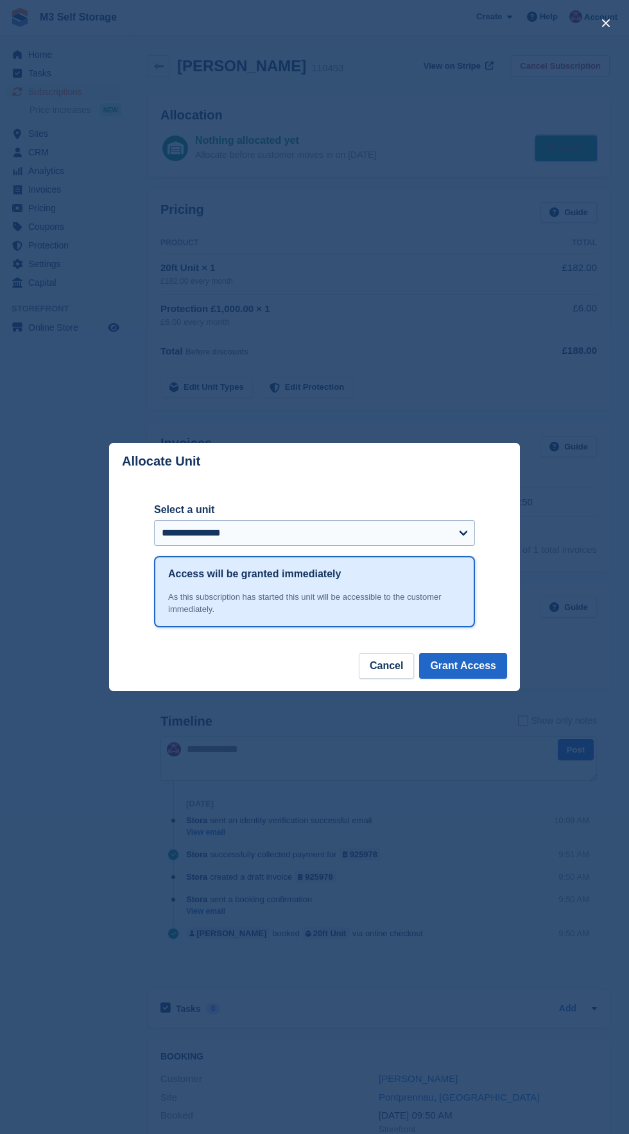 The height and width of the screenshot is (1134, 629). What do you see at coordinates (315, 603) in the screenshot?
I see `div: As this subscription has started this unit will be accessible to the customer immediately.` at bounding box center [315, 603].